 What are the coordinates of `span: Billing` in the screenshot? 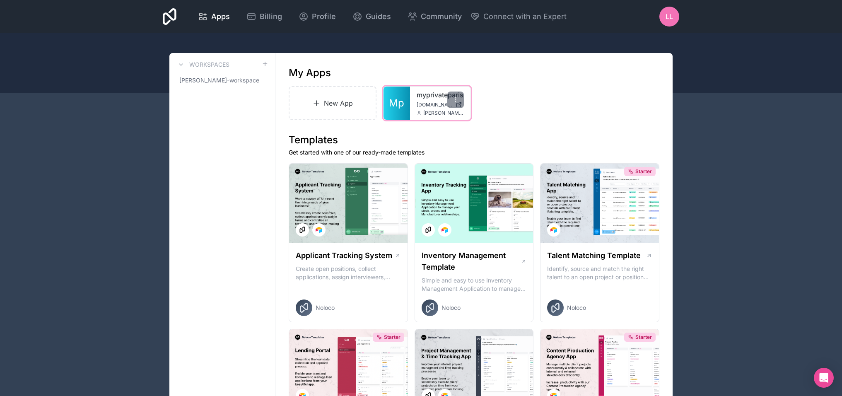 It's located at (271, 17).